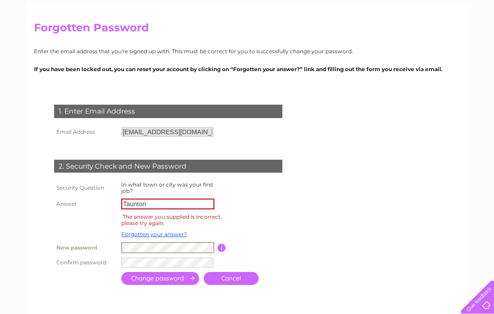 The image size is (494, 314). What do you see at coordinates (356, 10) in the screenshot?
I see `span: 0333 014 3131` at bounding box center [356, 10].